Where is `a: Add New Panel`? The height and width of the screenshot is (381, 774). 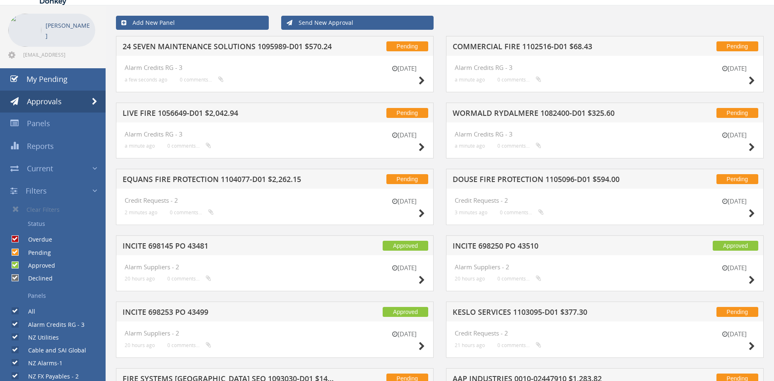 a: Add New Panel is located at coordinates (192, 23).